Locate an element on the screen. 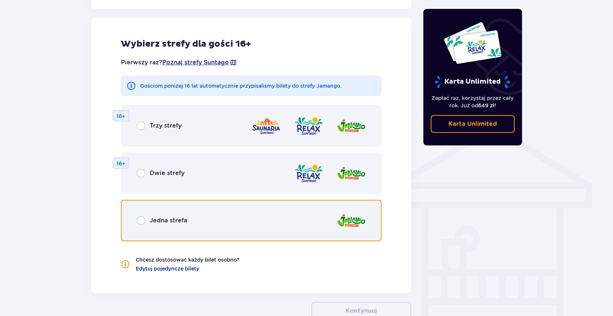  a: Edytuj pojedyncze bilety is located at coordinates (167, 268).